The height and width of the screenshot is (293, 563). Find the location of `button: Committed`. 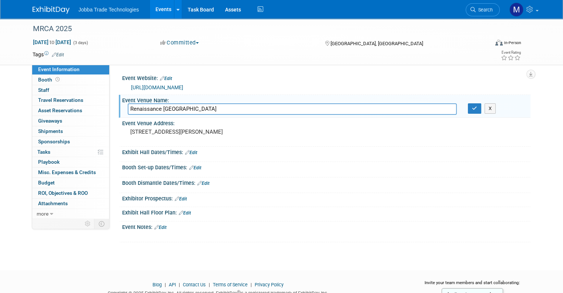

button: Committed is located at coordinates (180, 43).